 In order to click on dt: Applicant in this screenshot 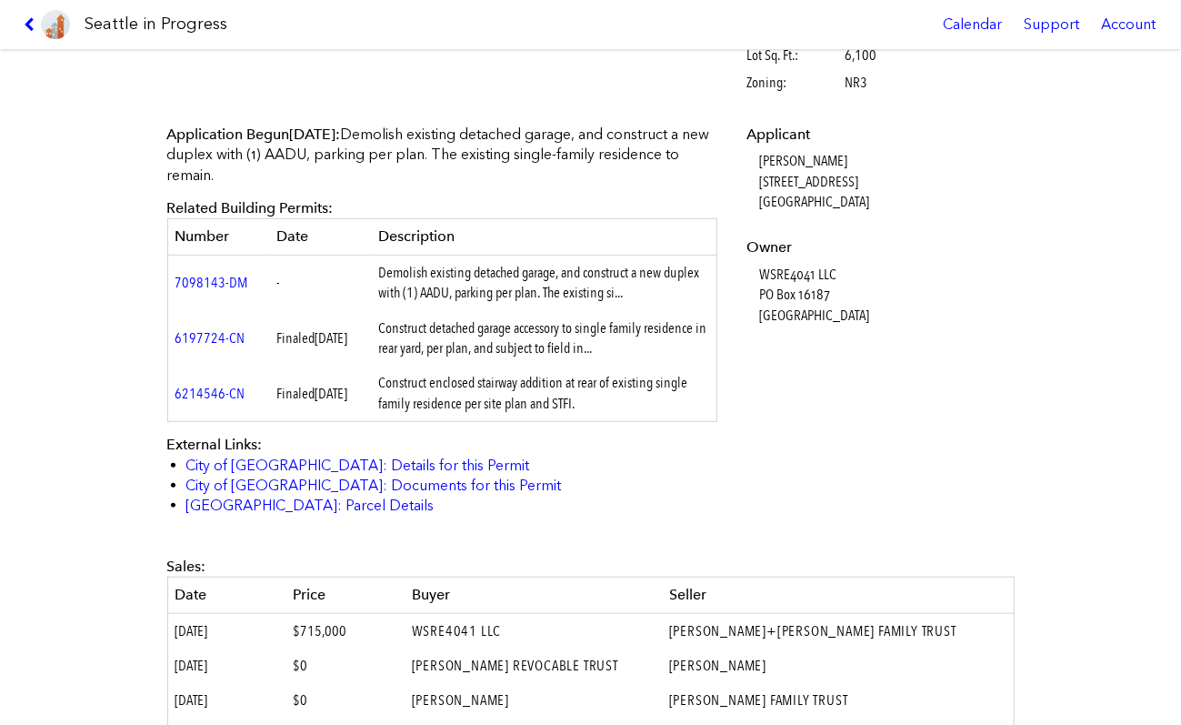, I will do `click(877, 135)`.